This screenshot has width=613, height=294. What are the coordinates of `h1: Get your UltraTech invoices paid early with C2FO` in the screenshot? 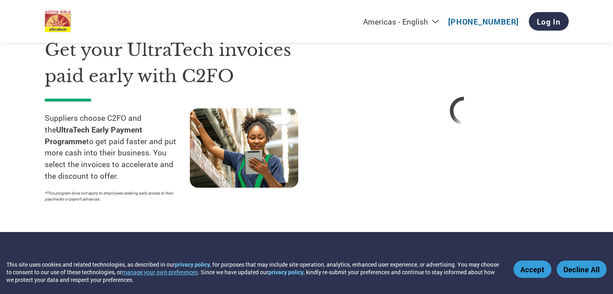 It's located at (190, 63).